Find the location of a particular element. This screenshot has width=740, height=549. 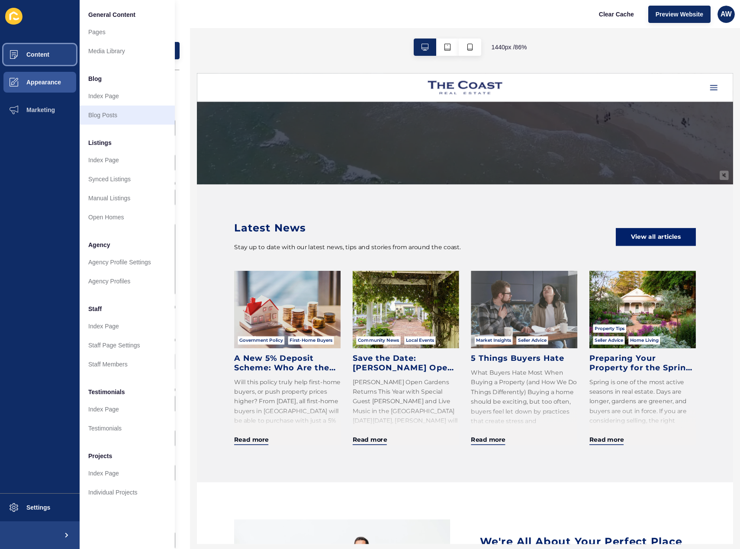

span: Agency is located at coordinates (99, 245).